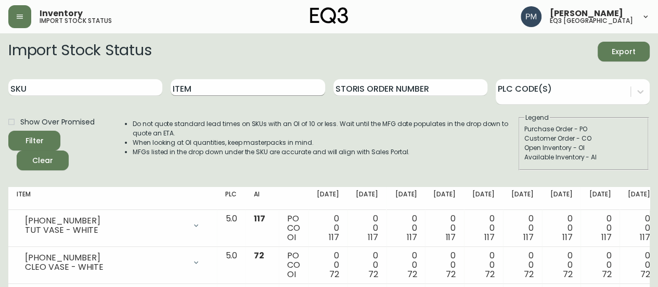 The image size is (658, 287). What do you see at coordinates (537, 118) in the screenshot?
I see `legend: Legend` at bounding box center [537, 118].